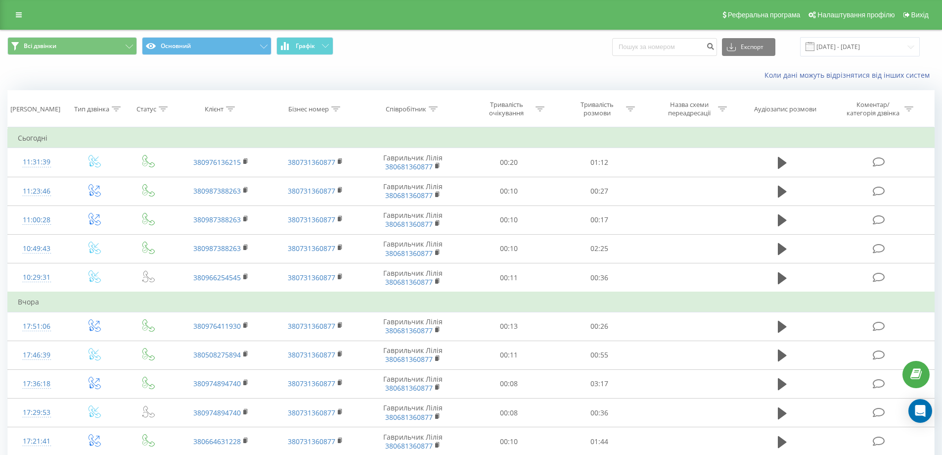 The image size is (942, 455). I want to click on td: Сьогодні, so click(471, 138).